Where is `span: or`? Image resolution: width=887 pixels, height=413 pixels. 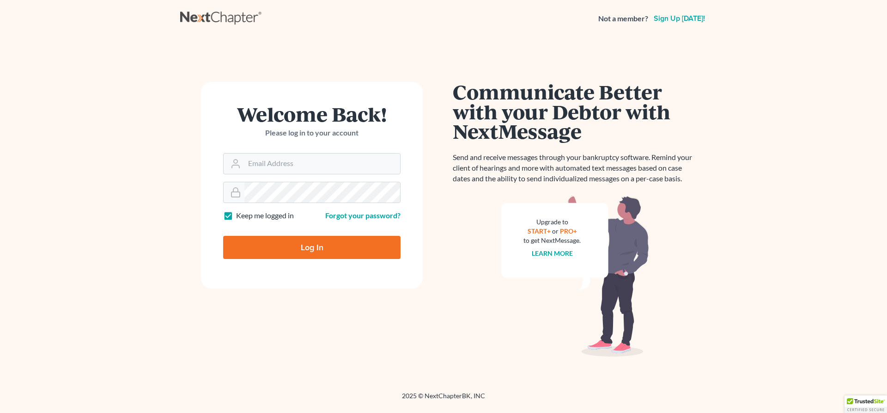 span: or is located at coordinates (556, 231).